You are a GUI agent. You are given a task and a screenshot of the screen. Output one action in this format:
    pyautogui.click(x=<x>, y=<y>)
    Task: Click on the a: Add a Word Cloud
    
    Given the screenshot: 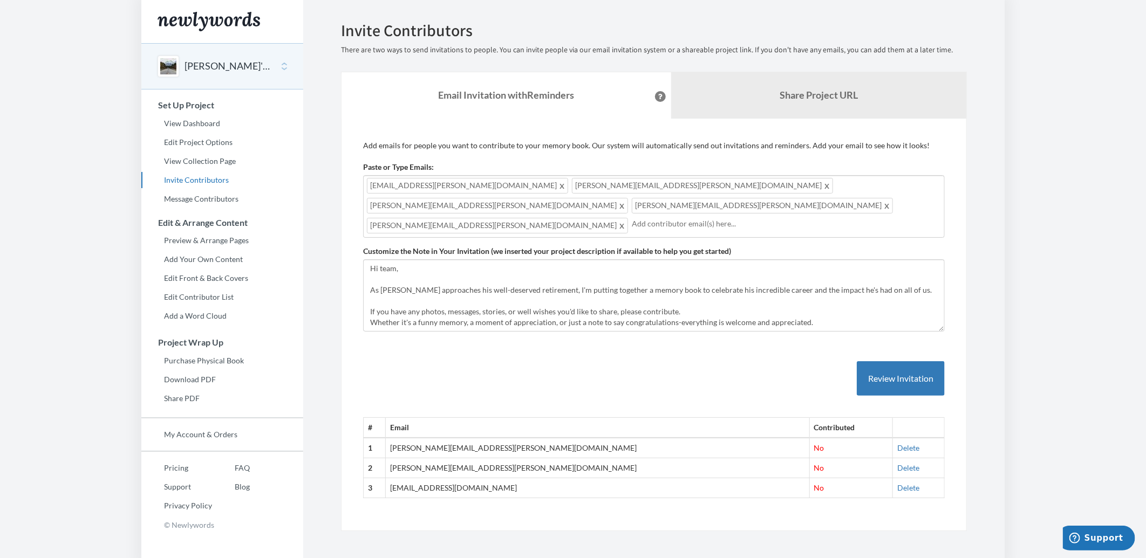 What is the action you would take?
    pyautogui.click(x=222, y=316)
    